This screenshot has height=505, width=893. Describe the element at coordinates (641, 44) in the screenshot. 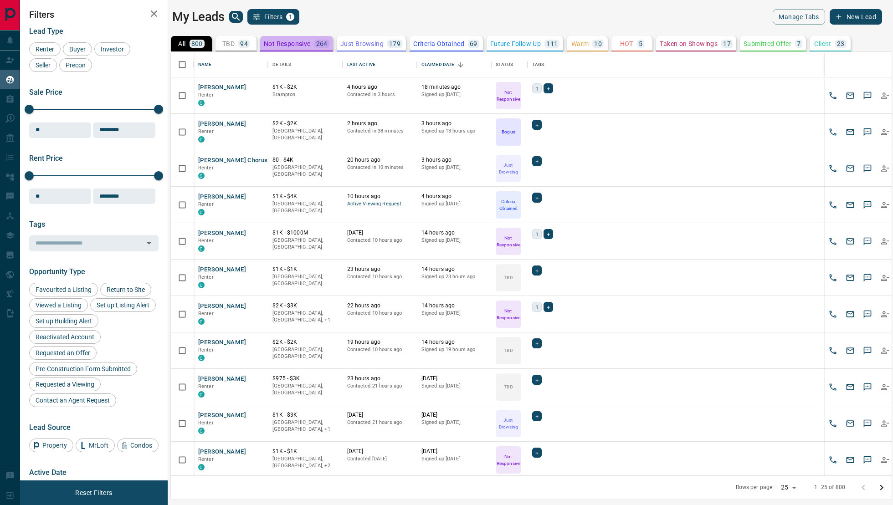

I see `p: 5` at that location.